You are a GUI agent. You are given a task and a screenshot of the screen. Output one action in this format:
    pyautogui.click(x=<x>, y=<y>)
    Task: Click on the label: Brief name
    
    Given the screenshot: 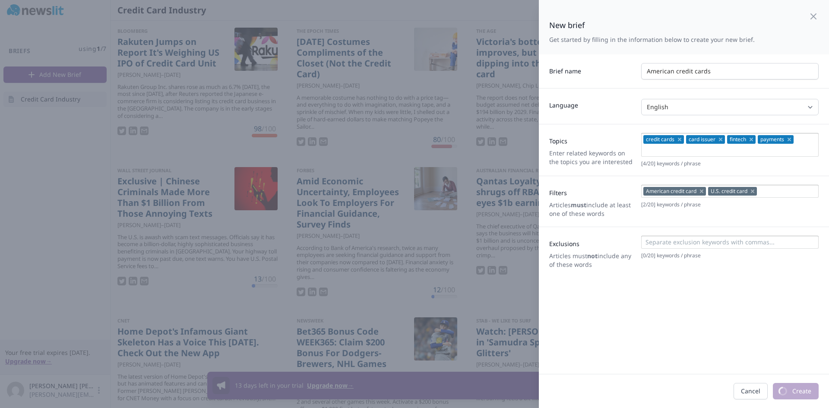 What is the action you would take?
    pyautogui.click(x=592, y=70)
    